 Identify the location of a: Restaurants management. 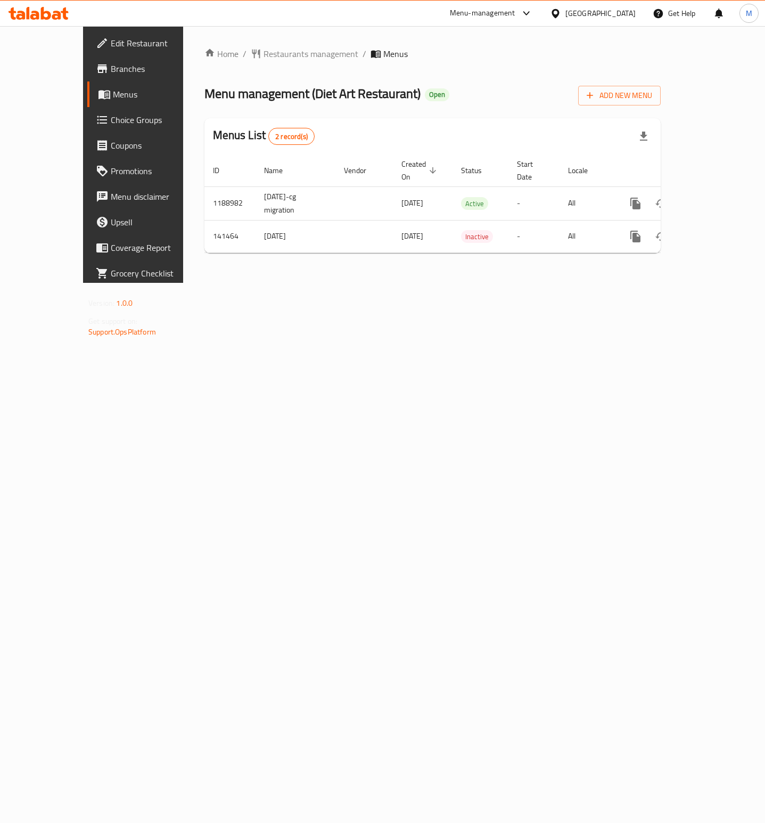
(305, 54).